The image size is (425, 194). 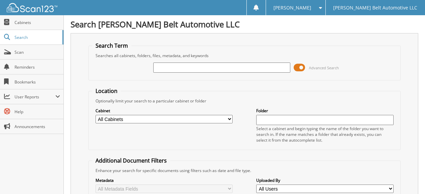 What do you see at coordinates (325, 111) in the screenshot?
I see `label: Folder` at bounding box center [325, 111].